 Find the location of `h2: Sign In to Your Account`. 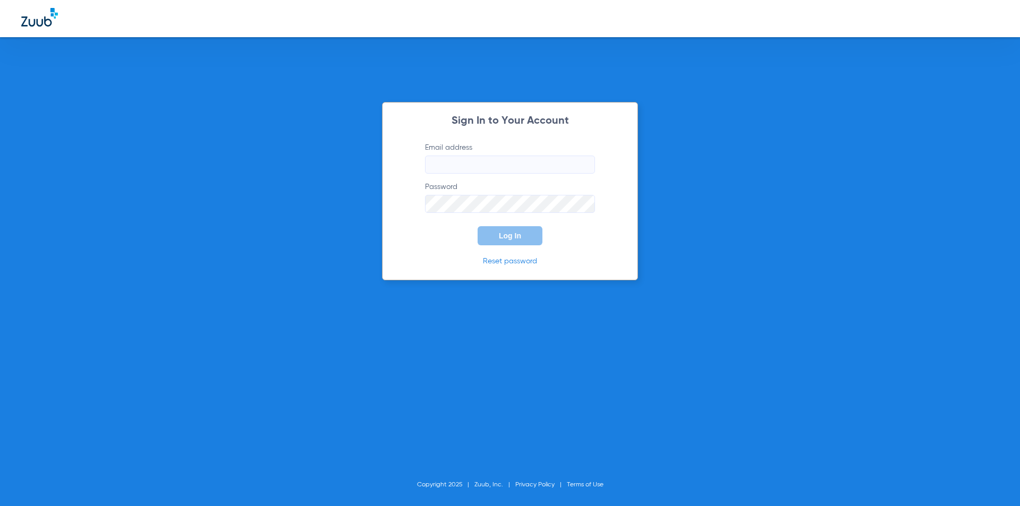

h2: Sign In to Your Account is located at coordinates (510, 121).